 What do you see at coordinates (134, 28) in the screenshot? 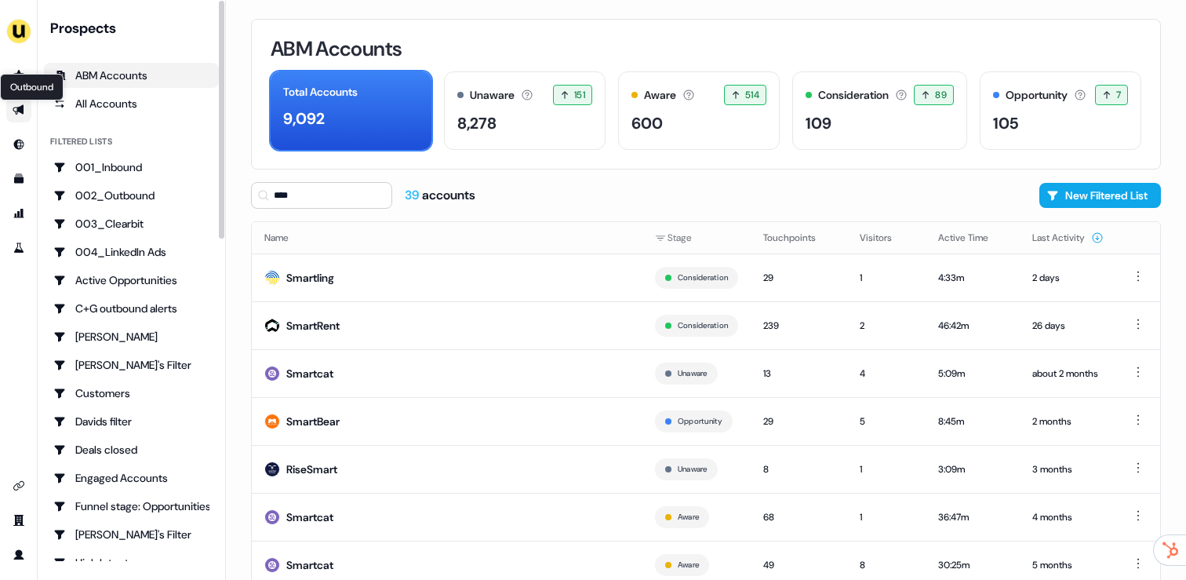
I see `div: Prospects` at bounding box center [134, 28].